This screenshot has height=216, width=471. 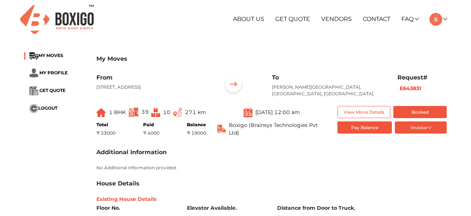 What do you see at coordinates (154, 77) in the screenshot?
I see `h6: From` at bounding box center [154, 77].